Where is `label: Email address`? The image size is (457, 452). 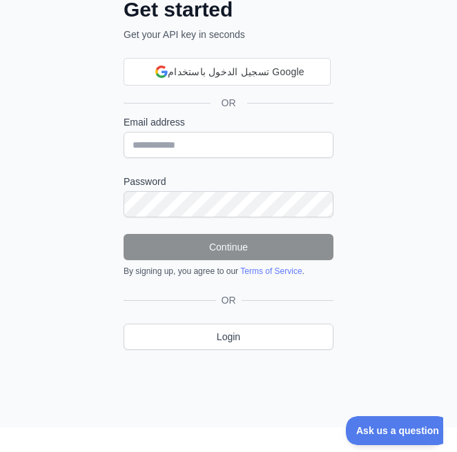
label: Email address is located at coordinates (228, 122).